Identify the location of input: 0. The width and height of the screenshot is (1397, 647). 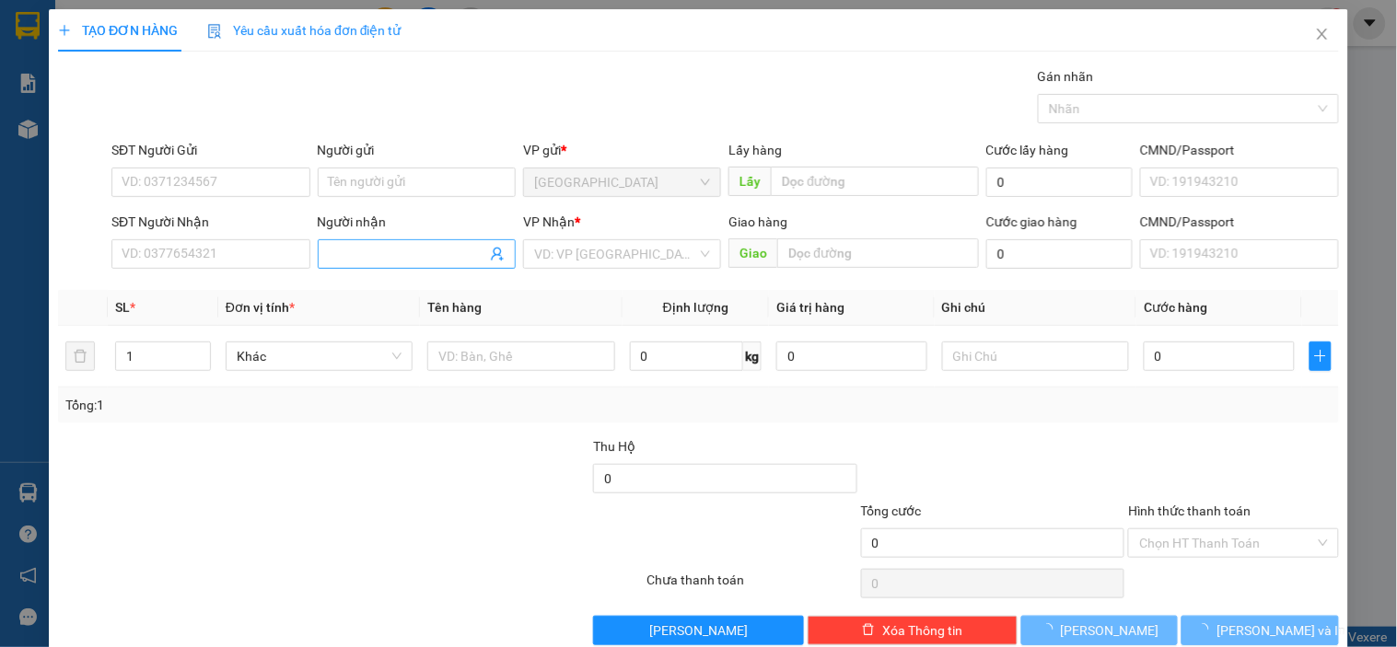
(852, 356).